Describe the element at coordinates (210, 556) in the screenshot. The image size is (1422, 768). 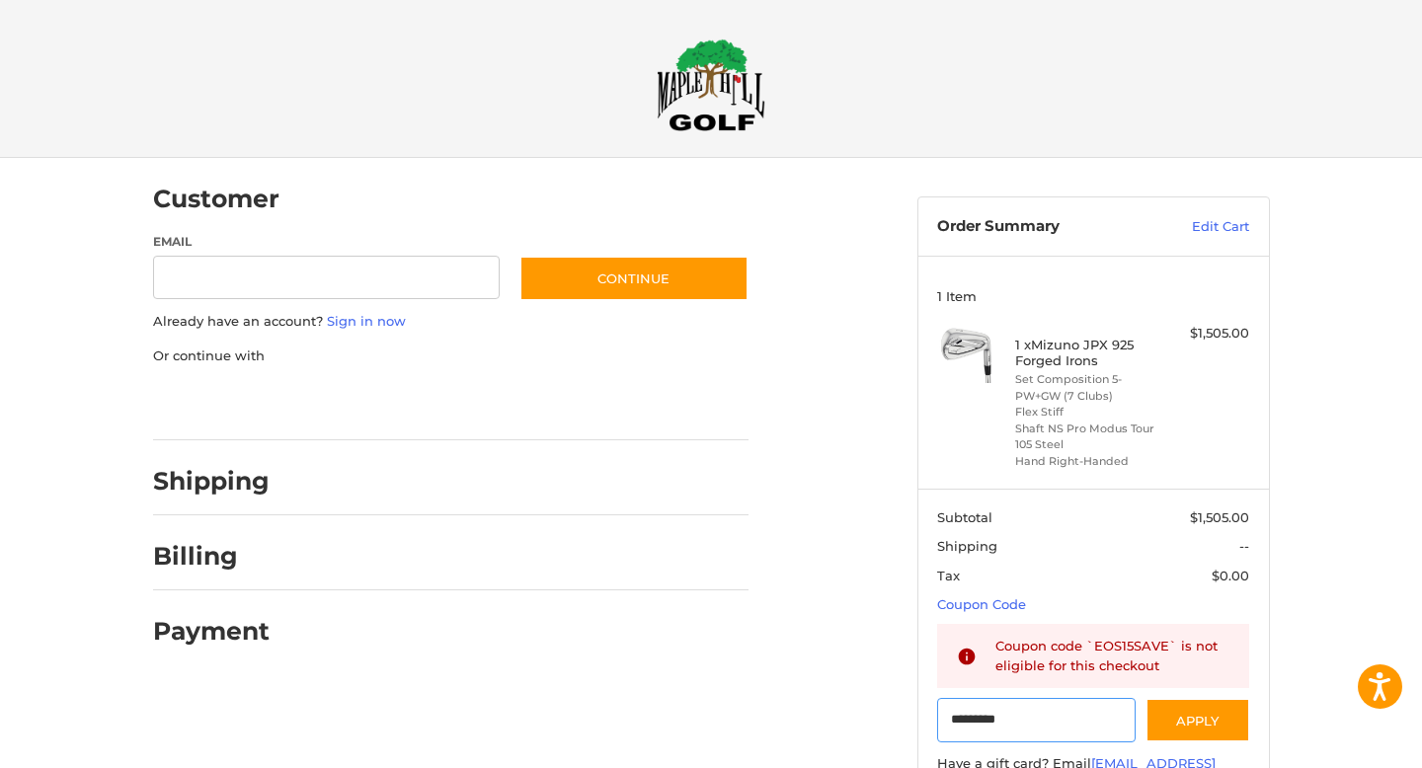
I see `h2: Billing` at that location.